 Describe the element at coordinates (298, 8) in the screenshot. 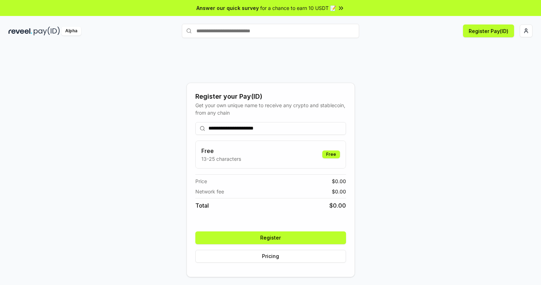

I see `span: for a chance to earn 10 USDT 📝` at that location.